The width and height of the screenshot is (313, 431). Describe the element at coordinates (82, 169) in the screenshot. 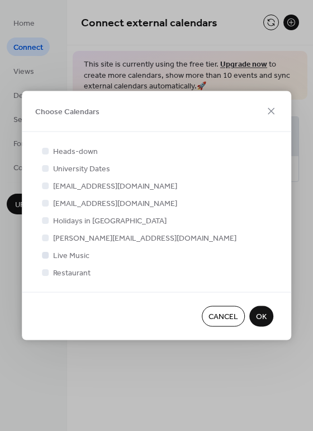

I see `span: University Dates` at that location.